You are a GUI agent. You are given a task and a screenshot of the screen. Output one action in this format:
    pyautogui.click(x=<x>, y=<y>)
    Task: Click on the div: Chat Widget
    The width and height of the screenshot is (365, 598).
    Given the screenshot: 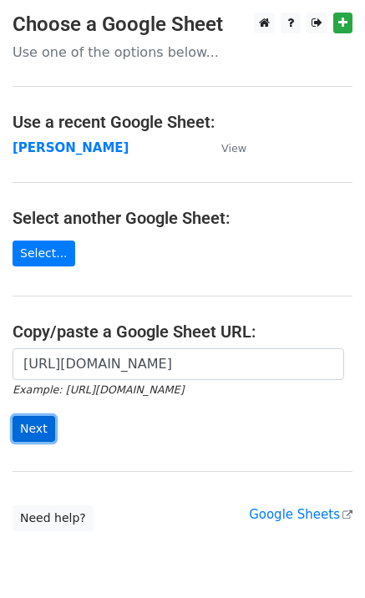 What is the action you would take?
    pyautogui.click(x=323, y=558)
    